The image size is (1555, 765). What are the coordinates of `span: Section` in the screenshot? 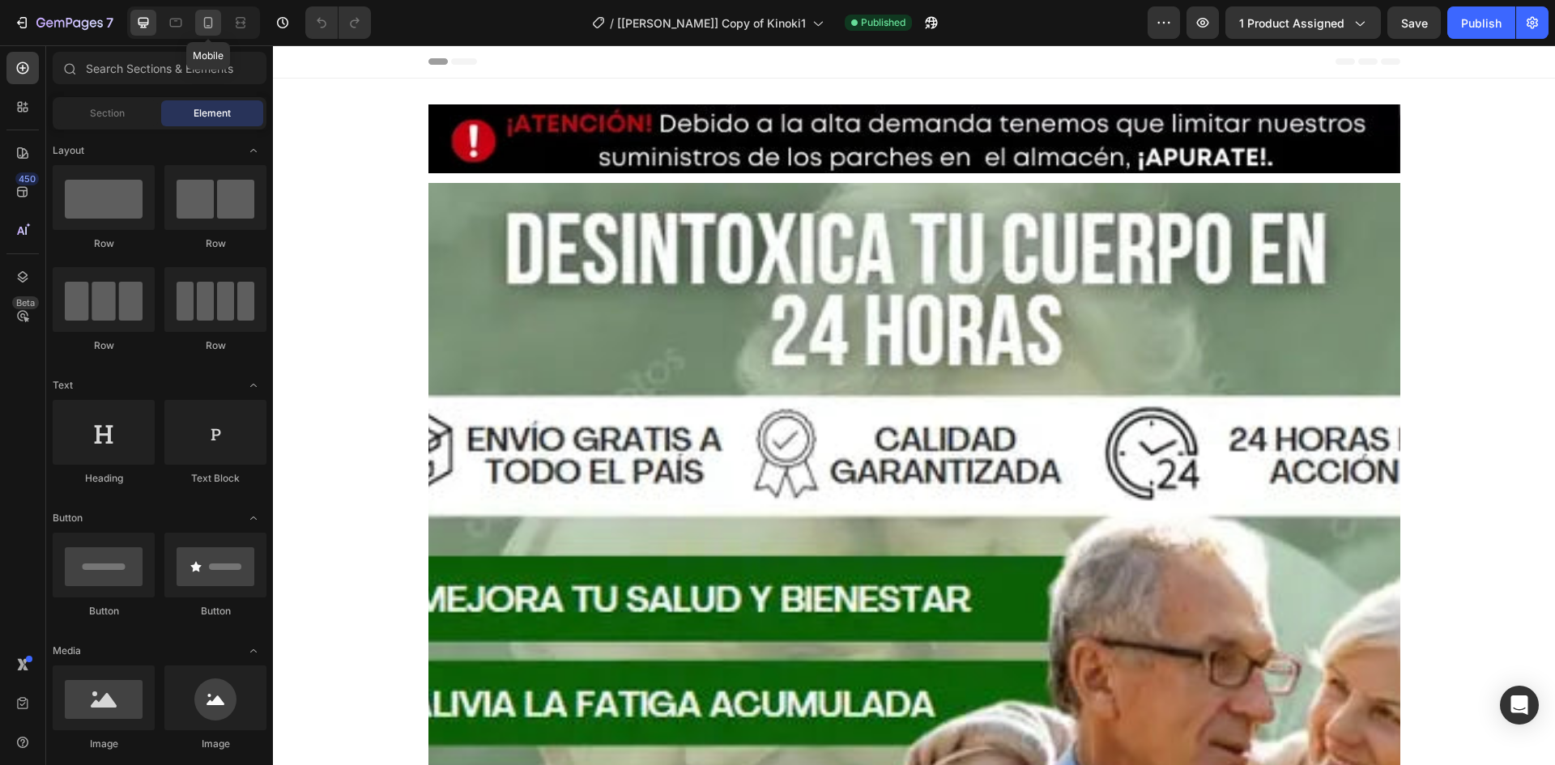 It's located at (107, 113).